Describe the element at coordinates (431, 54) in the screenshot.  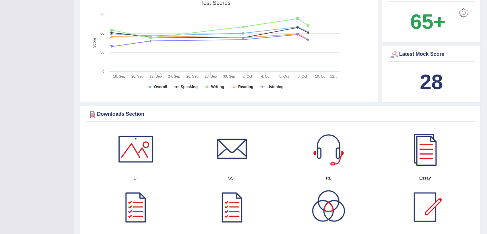
I see `div: Latest Mock Score` at that location.